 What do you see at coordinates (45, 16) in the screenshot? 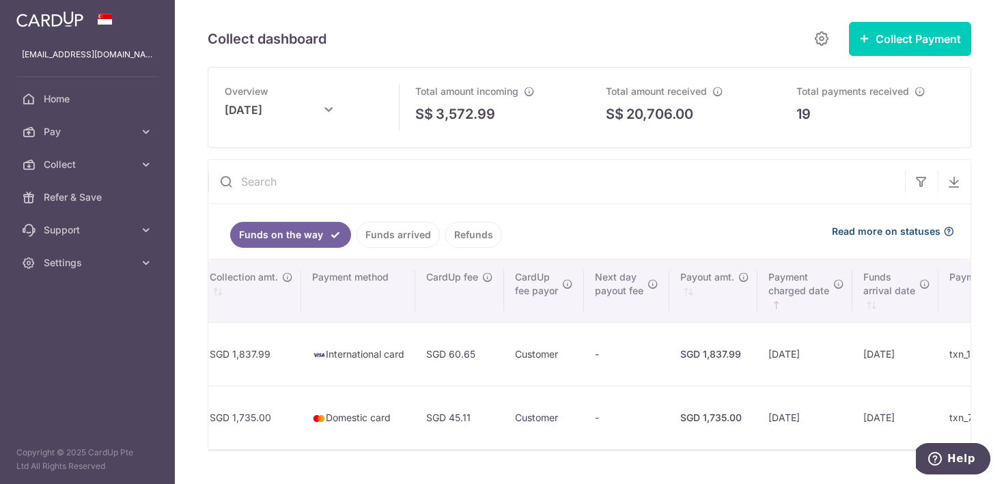
I see `span: Help` at bounding box center [45, 16].